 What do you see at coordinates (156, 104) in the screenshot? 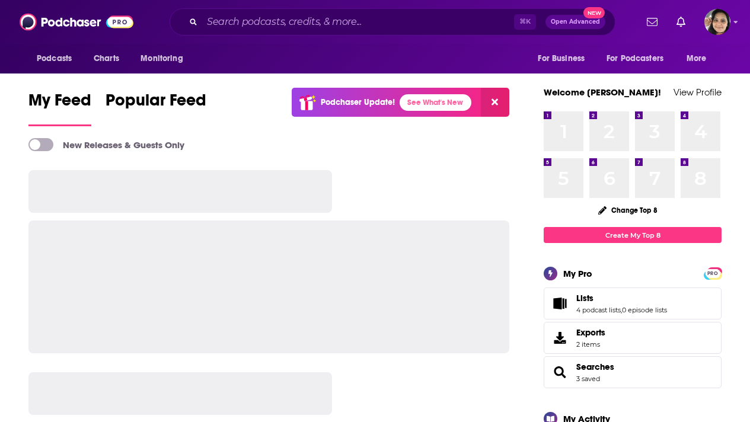
I see `span: Popular Feed` at bounding box center [156, 104].